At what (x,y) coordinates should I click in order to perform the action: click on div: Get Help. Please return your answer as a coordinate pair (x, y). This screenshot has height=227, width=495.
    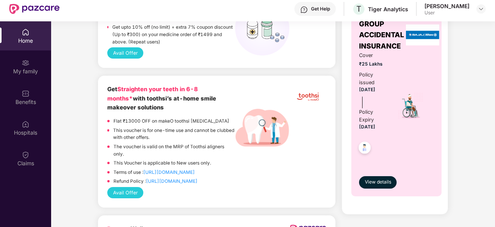
    Looking at the image, I should click on (320, 9).